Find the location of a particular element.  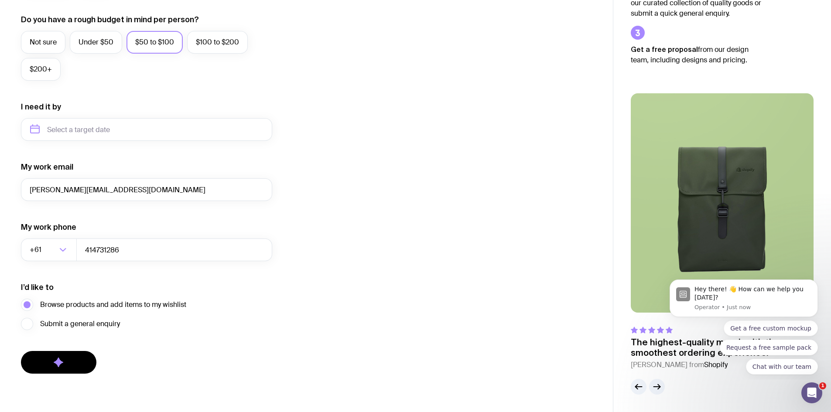

span: +61 is located at coordinates (36, 250).